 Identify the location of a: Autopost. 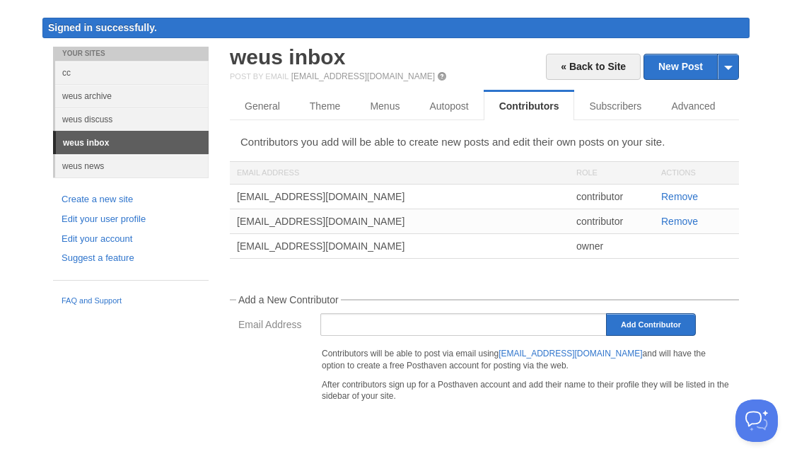
(449, 106).